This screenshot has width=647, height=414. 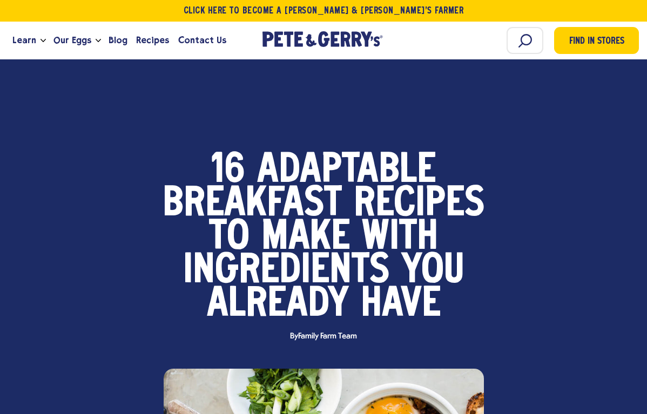 I want to click on a: Our Eggs, so click(x=72, y=40).